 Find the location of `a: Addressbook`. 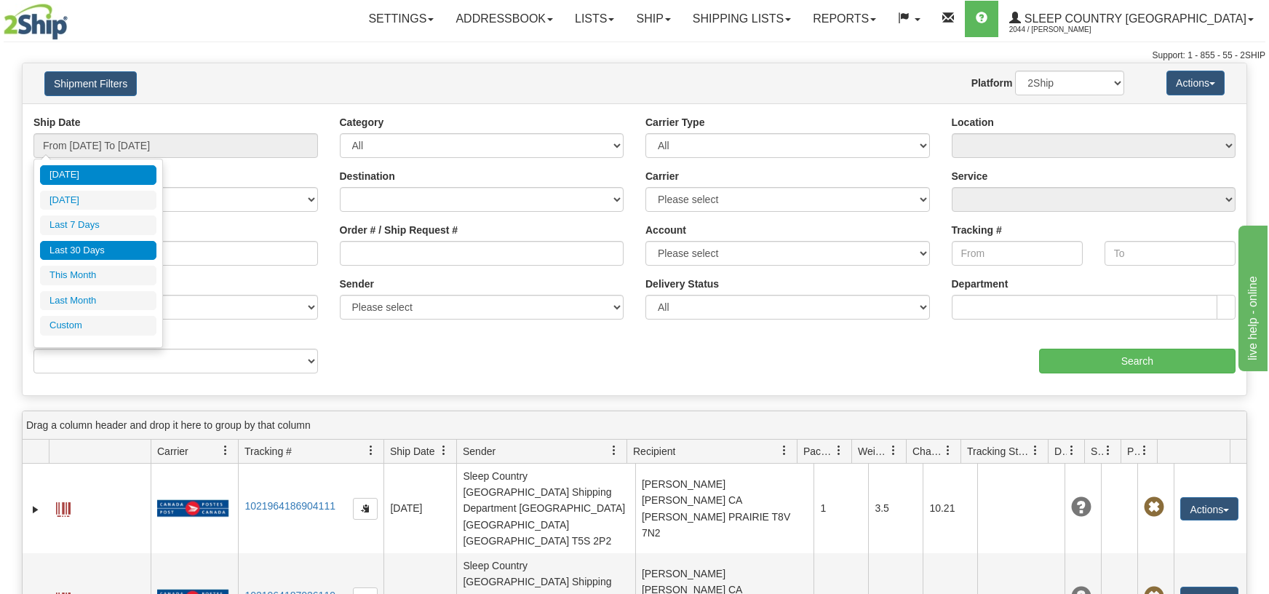

a: Addressbook is located at coordinates (504, 19).